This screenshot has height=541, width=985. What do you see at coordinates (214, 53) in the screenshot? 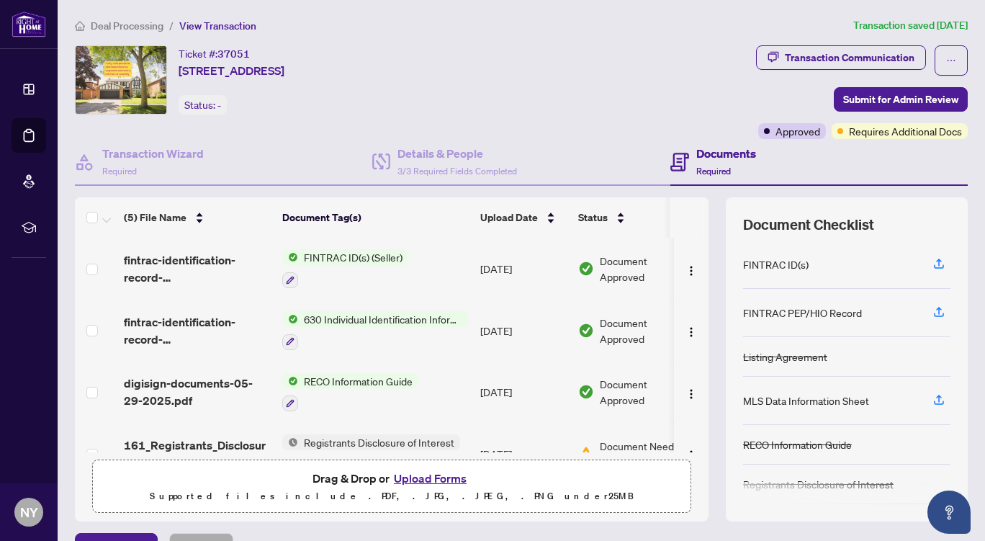
I see `div: Ticket #:` at bounding box center [214, 53].